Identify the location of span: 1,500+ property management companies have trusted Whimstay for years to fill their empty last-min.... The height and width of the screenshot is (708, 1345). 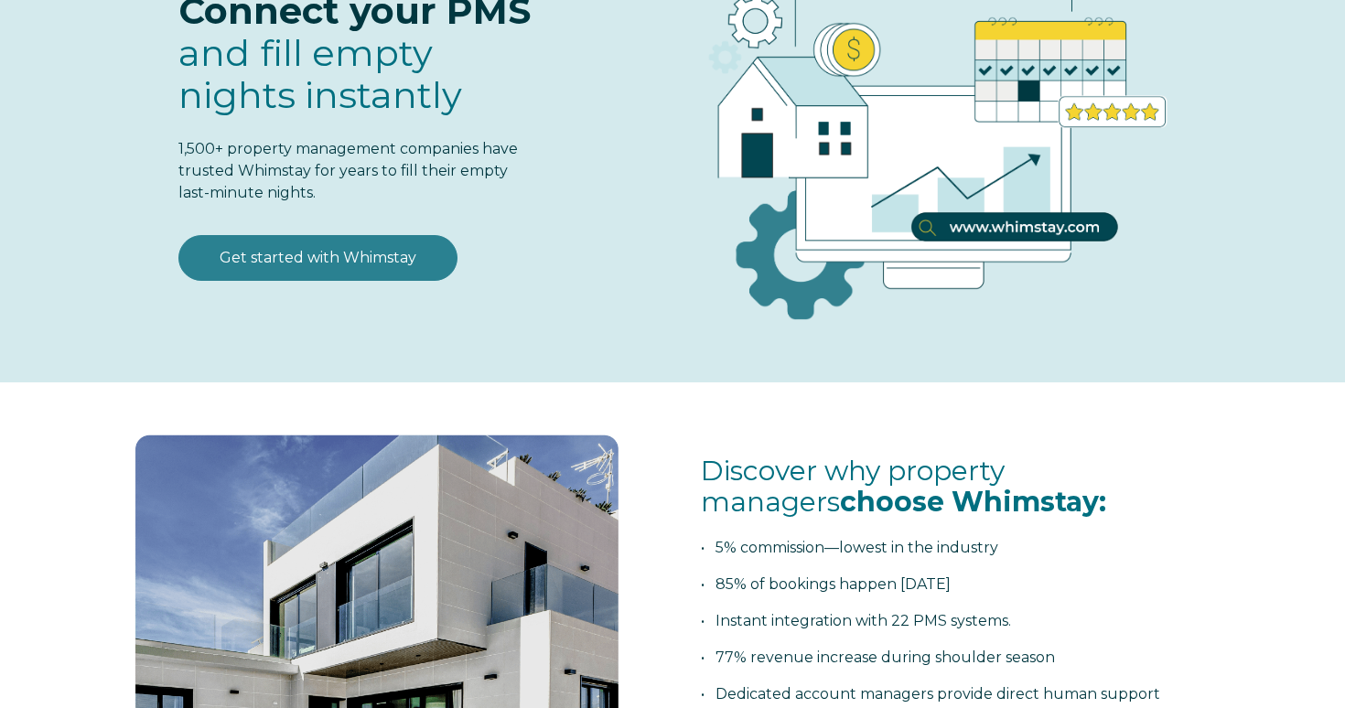
(348, 170).